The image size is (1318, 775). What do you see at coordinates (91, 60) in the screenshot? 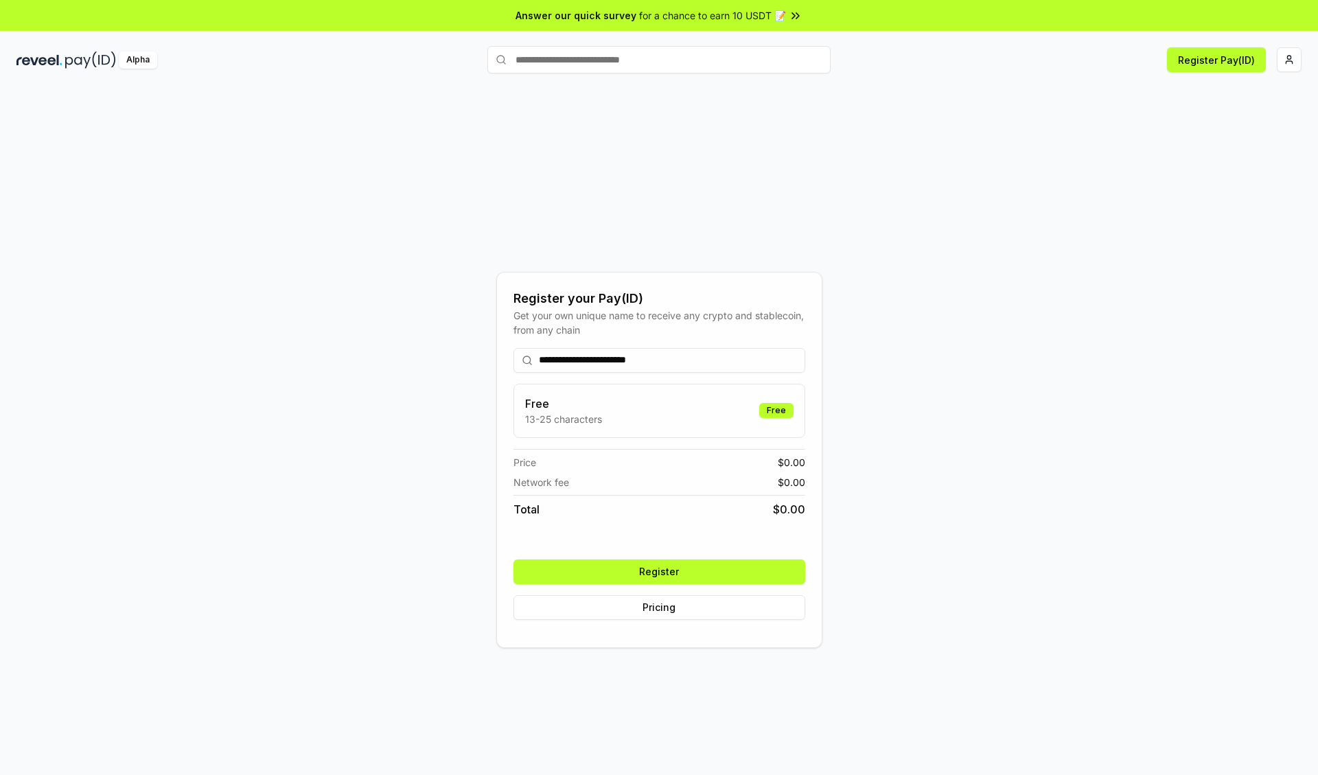
I see `img: pay_id` at bounding box center [91, 60].